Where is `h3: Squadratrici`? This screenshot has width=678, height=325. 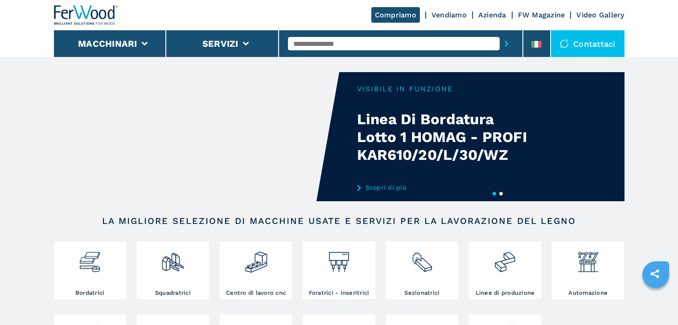 h3: Squadratrici is located at coordinates (173, 293).